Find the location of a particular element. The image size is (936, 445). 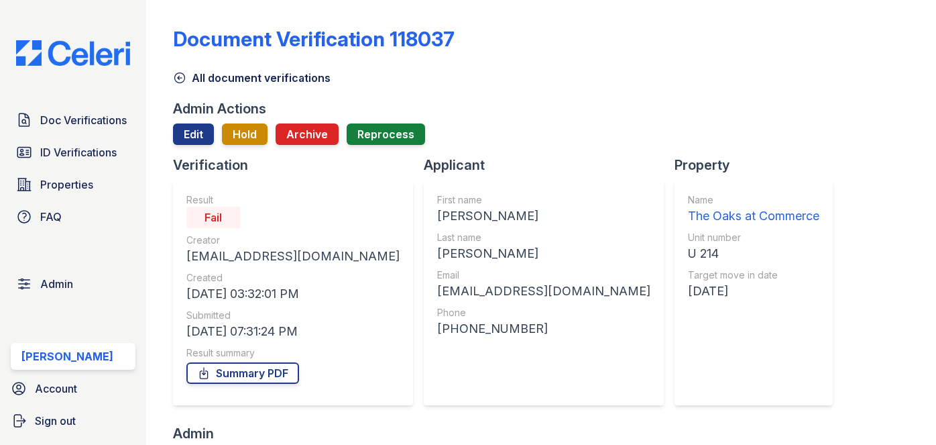

a: Admin is located at coordinates (73, 284).